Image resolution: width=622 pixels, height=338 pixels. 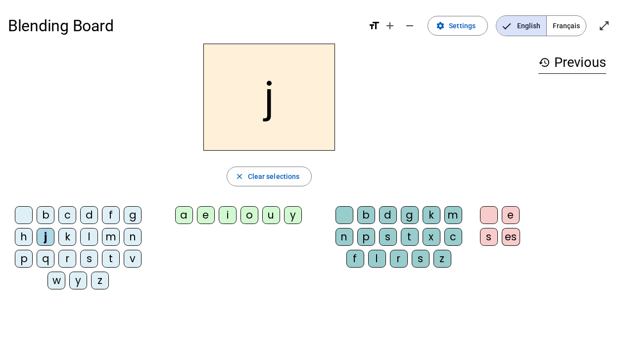 What do you see at coordinates (541, 26) in the screenshot?
I see `mat-button-toggle-group: Language selection` at bounding box center [541, 26].